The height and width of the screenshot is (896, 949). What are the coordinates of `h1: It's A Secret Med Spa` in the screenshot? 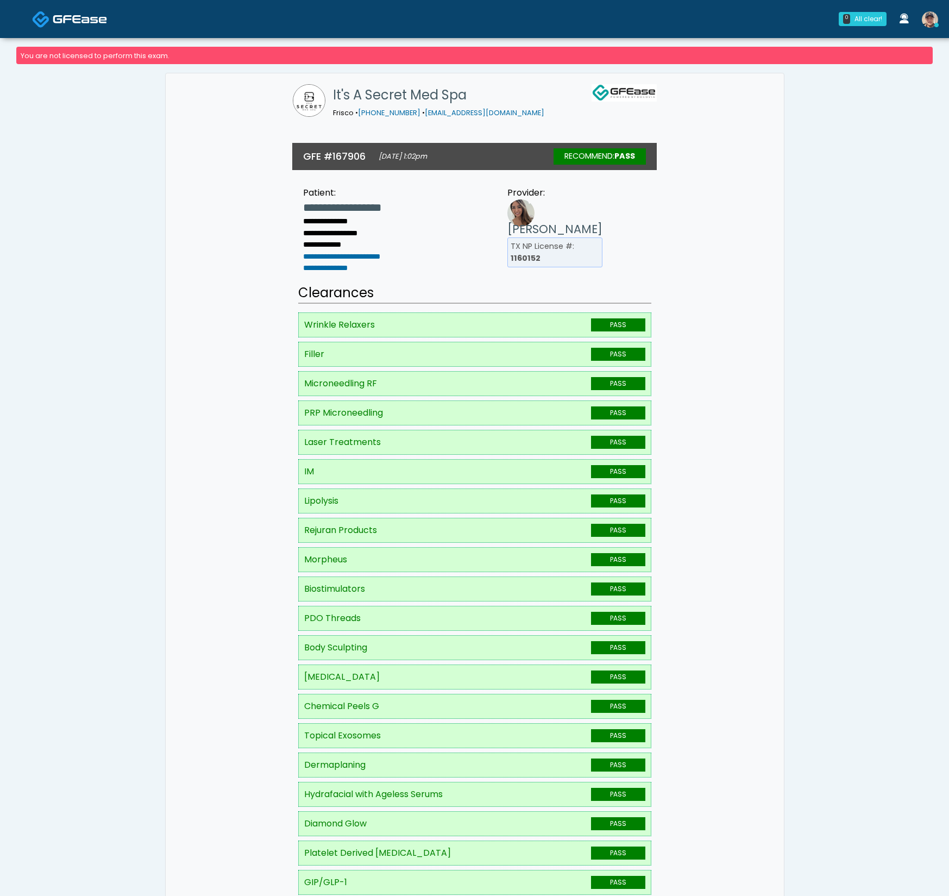 It's located at (438, 95).